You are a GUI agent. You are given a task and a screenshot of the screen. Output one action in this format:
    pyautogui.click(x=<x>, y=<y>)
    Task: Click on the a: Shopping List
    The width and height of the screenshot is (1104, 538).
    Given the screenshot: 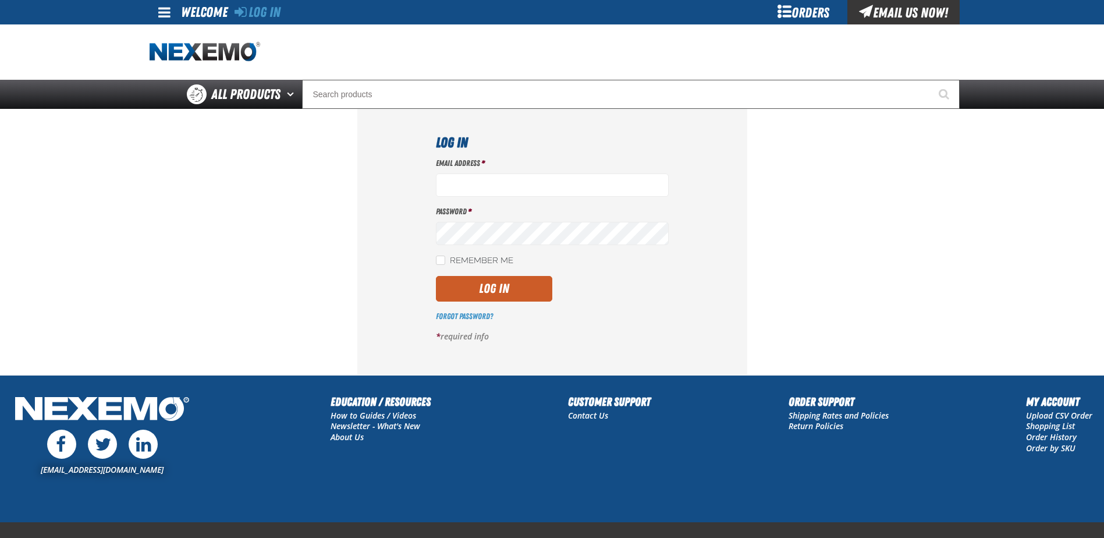 What is the action you would take?
    pyautogui.click(x=1050, y=425)
    